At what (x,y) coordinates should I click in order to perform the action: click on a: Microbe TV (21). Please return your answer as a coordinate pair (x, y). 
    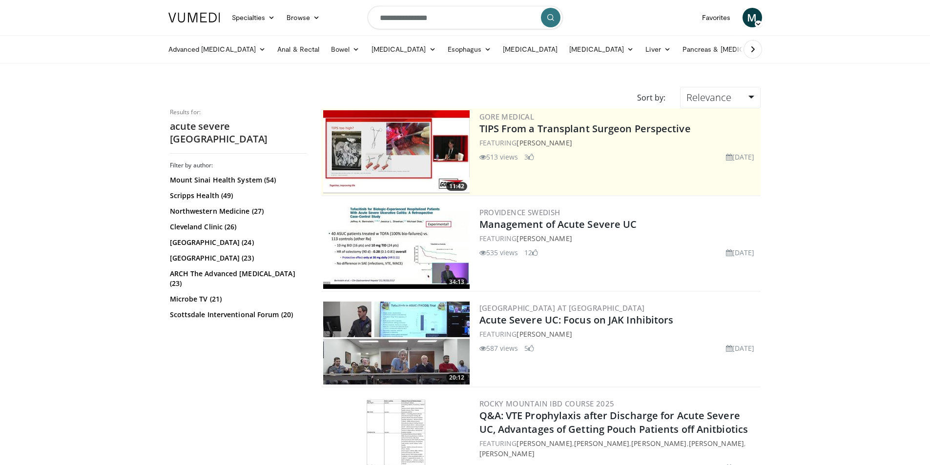
    Looking at the image, I should click on (237, 299).